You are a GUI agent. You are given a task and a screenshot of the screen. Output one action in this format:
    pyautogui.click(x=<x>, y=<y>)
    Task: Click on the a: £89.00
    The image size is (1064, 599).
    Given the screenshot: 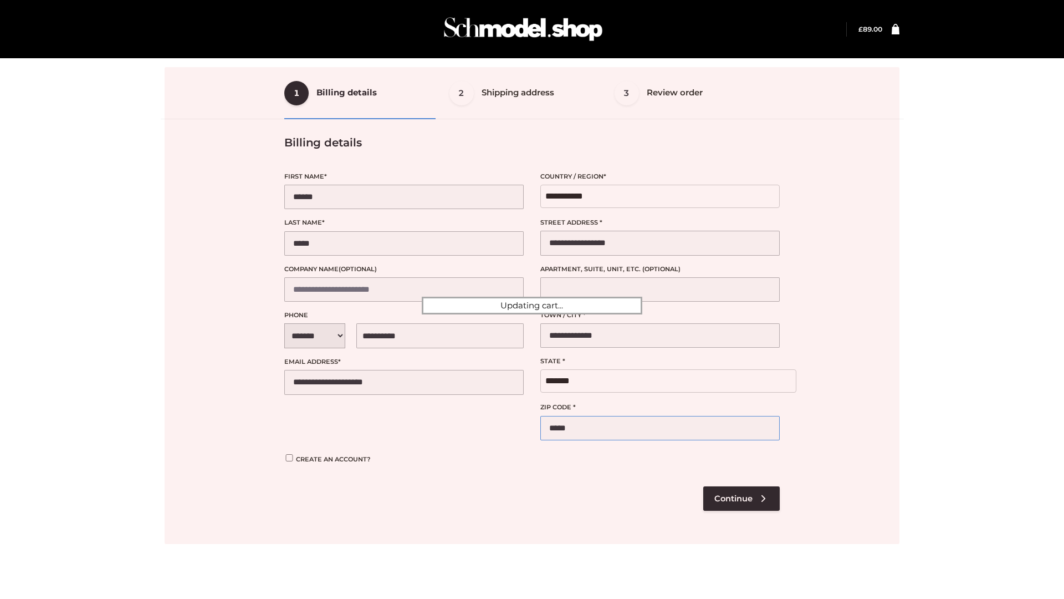 What is the action you would take?
    pyautogui.click(x=870, y=29)
    